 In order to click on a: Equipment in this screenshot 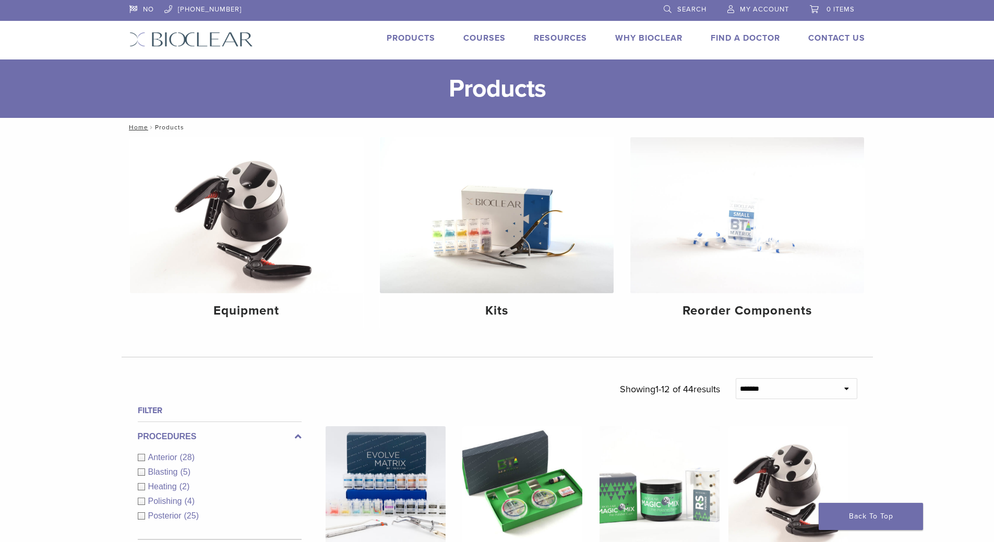, I will do `click(247, 232)`.